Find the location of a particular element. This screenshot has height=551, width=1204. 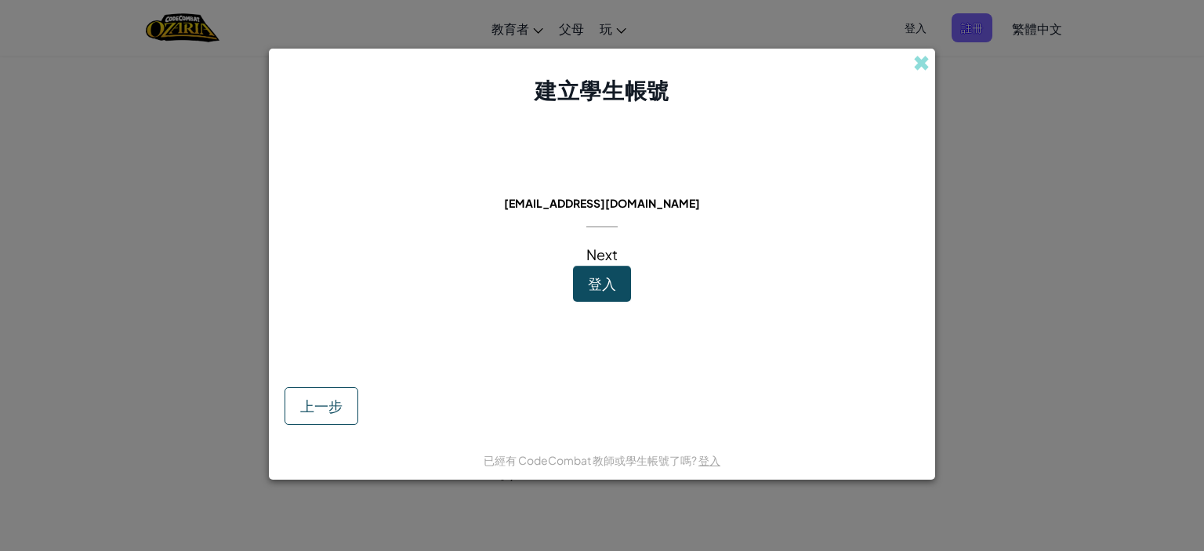

span: Next is located at coordinates (602, 254).